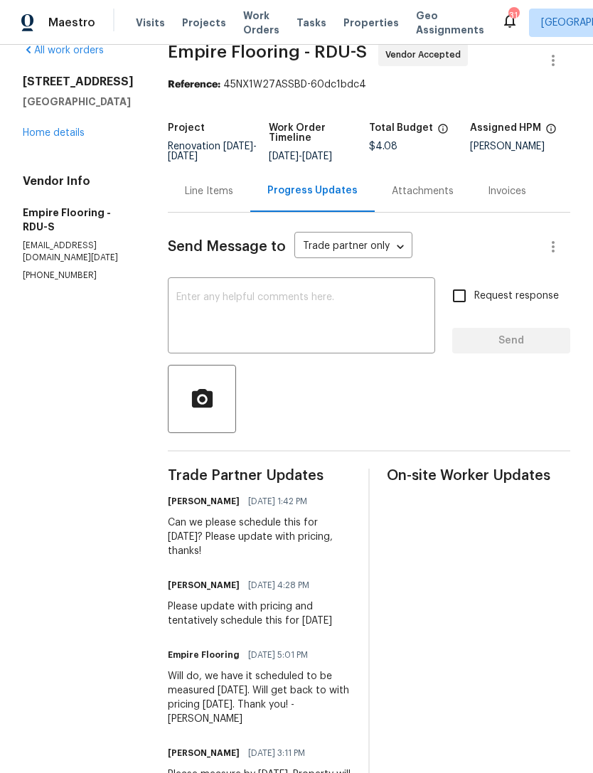 The width and height of the screenshot is (593, 773). What do you see at coordinates (268, 52) in the screenshot?
I see `span: Empire Flooring - RDU-S` at bounding box center [268, 52].